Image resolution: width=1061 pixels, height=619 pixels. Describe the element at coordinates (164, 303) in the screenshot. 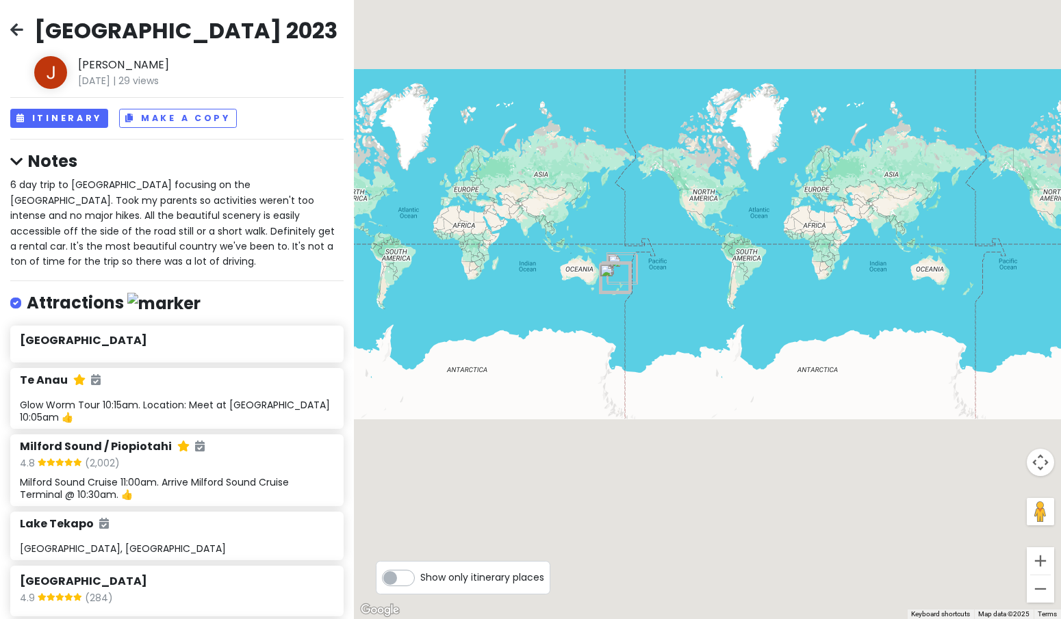

I see `img: marker` at that location.